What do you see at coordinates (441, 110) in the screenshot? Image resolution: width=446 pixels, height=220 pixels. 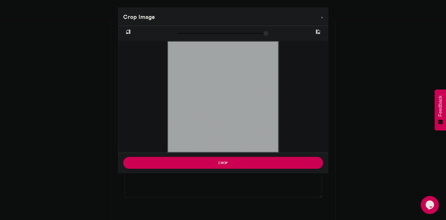 I see `button: Feedback - Show survey` at bounding box center [441, 110].